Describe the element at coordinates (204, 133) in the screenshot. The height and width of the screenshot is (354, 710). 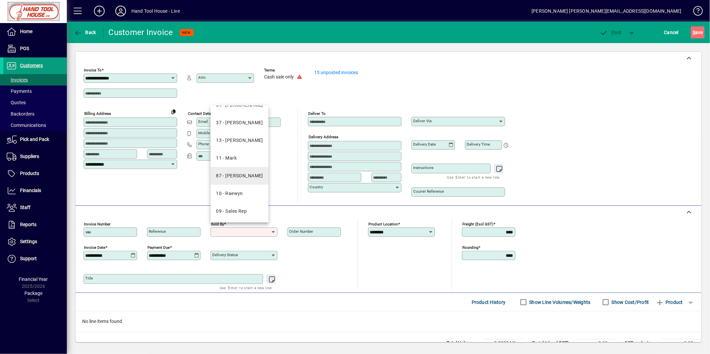
I see `mat-label: Mobile` at that location.